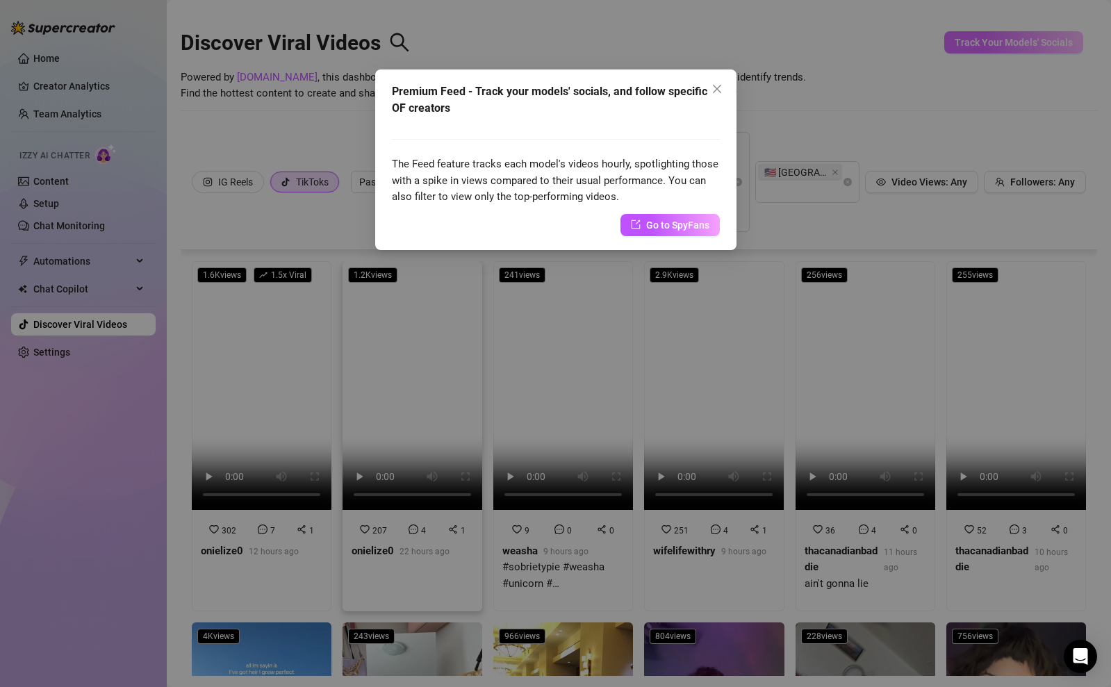 The width and height of the screenshot is (1111, 687). What do you see at coordinates (556, 100) in the screenshot?
I see `div: Premium Feed - Track your models' socials, and follow specific OF creators` at bounding box center [556, 100].